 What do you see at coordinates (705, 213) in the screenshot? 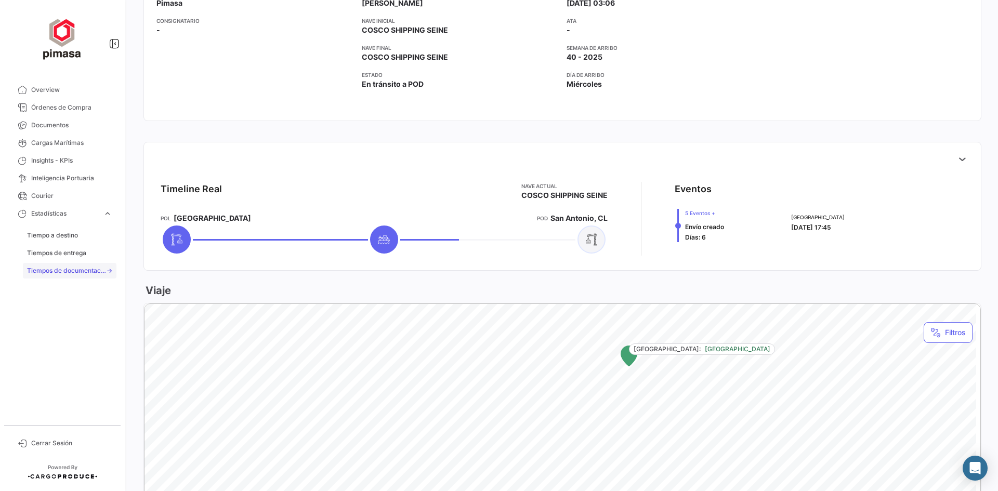
I see `span: 5 Eventos +` at bounding box center [705, 213].